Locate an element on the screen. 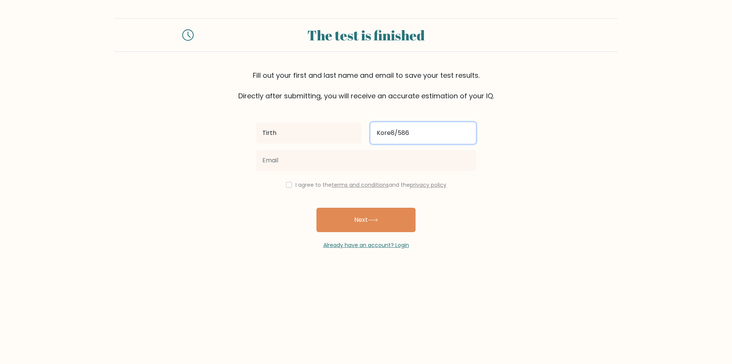 Image resolution: width=732 pixels, height=364 pixels. div: The test is finished is located at coordinates (366, 35).